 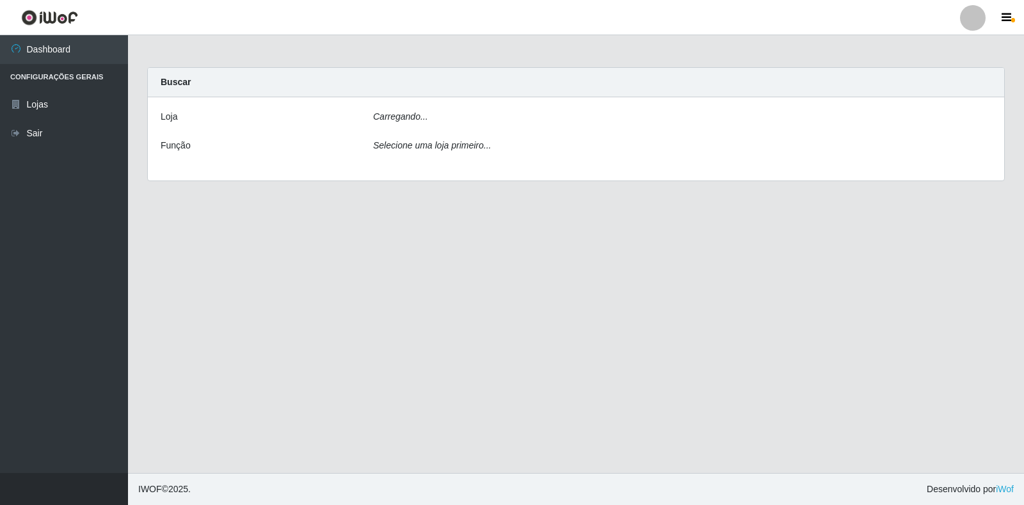 I want to click on span: Desenvolvido por, so click(x=970, y=489).